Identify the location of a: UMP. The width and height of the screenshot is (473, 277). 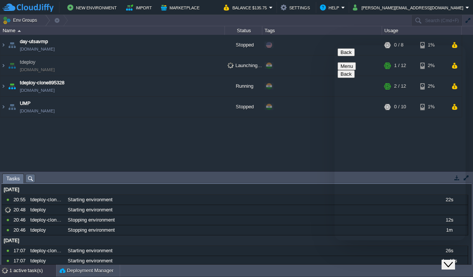
(25, 103).